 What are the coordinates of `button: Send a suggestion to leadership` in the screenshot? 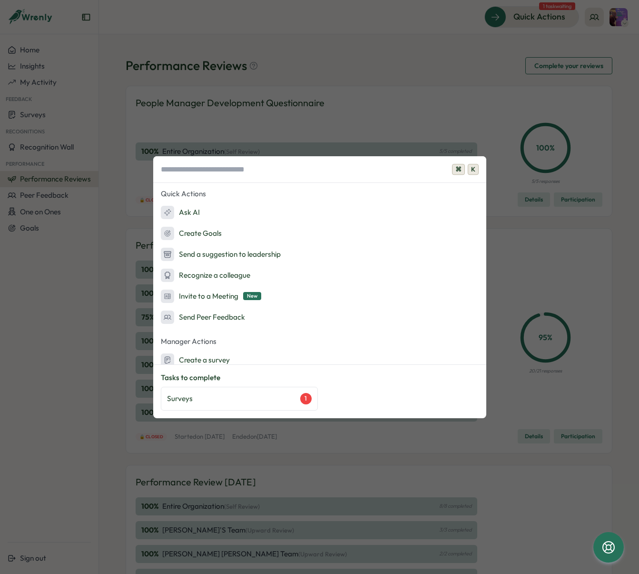 It's located at (320, 254).